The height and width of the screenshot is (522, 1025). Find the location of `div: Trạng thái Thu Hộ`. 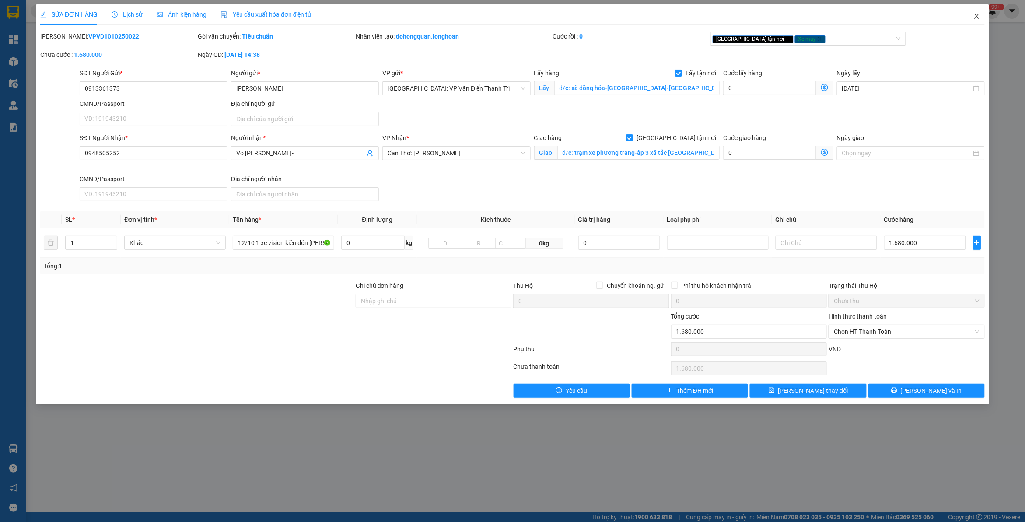

div: Trạng thái Thu Hộ is located at coordinates (907, 286).